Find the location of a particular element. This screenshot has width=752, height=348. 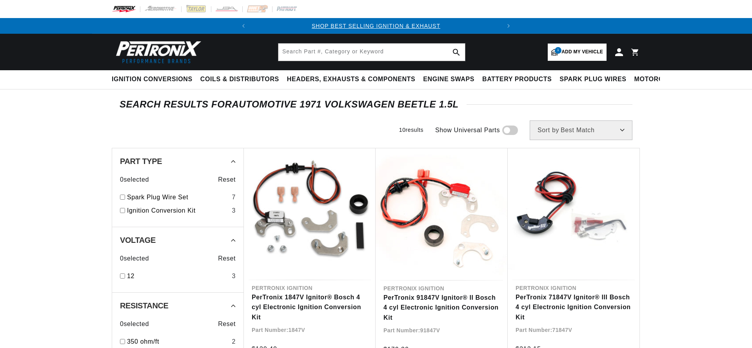

span: Ignition Conversions is located at coordinates (152, 79).